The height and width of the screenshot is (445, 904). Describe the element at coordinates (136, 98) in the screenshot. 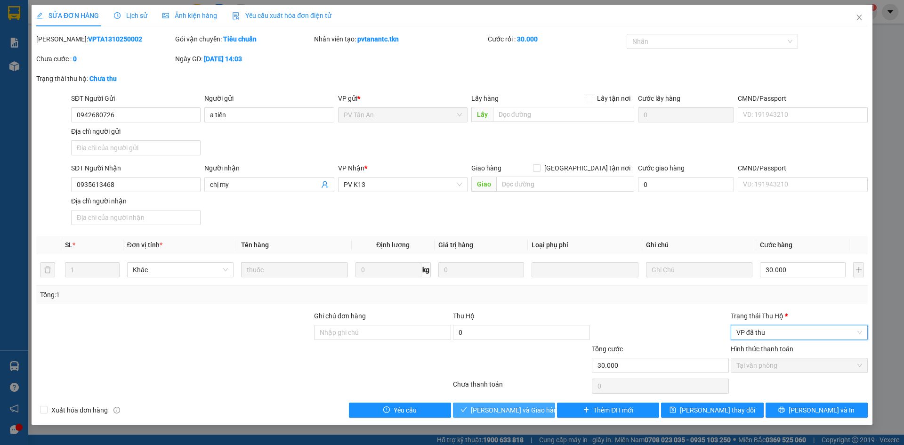

I see `div: SĐT Người Gửi` at that location.